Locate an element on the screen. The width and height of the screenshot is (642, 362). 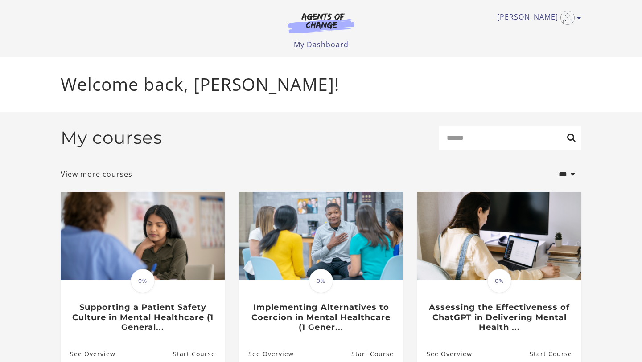
img: Agents of Change Logo is located at coordinates (321, 23).